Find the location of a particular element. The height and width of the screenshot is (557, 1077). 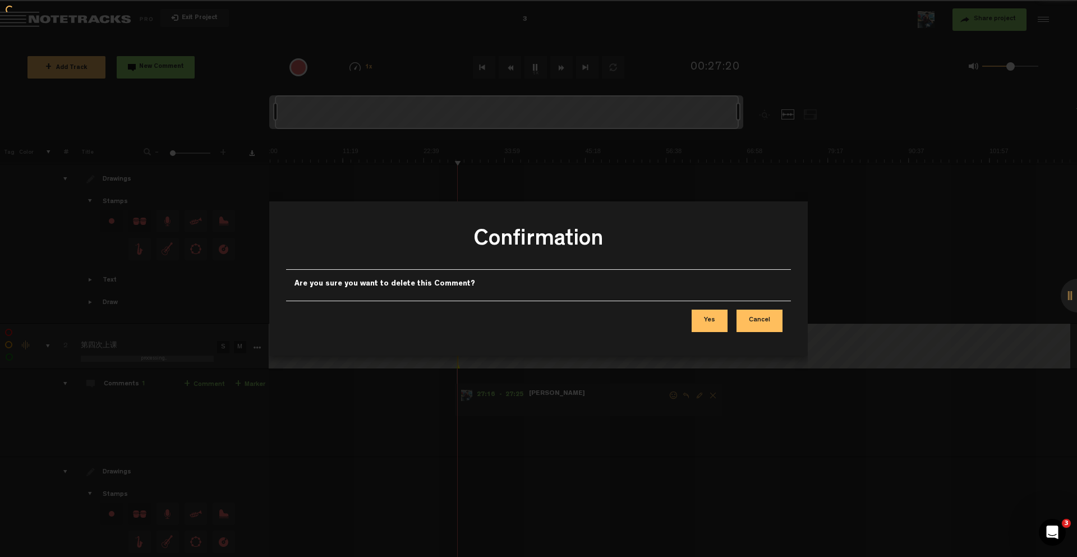

button: Cancel is located at coordinates (759, 321).